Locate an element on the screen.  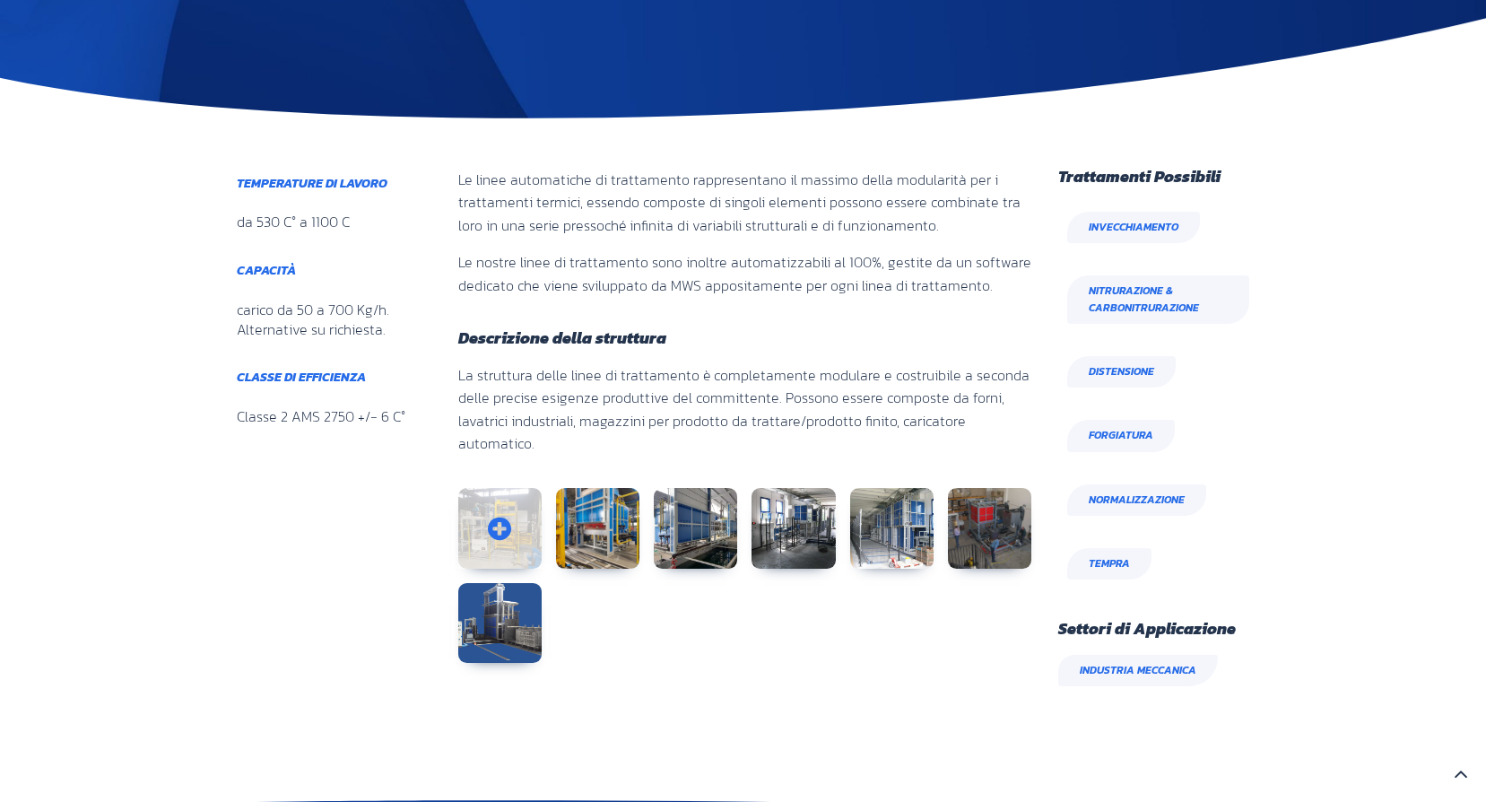
h6: Temperature di lavoro is located at coordinates (325, 184).